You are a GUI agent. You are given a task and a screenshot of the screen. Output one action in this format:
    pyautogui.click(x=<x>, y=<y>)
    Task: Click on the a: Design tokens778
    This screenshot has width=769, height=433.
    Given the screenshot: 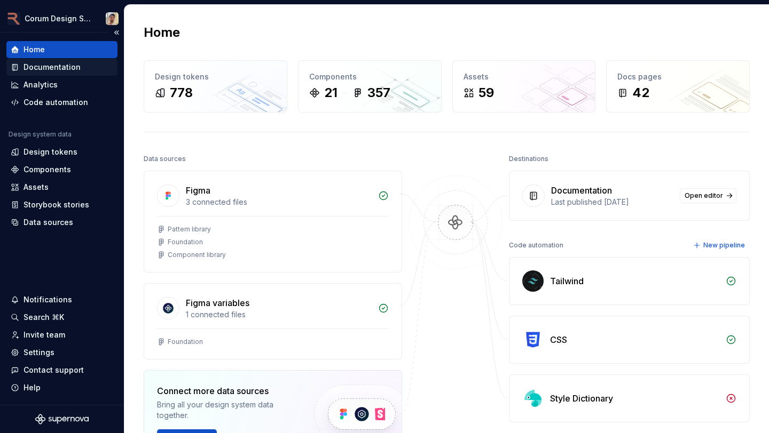 What is the action you would take?
    pyautogui.click(x=215, y=86)
    